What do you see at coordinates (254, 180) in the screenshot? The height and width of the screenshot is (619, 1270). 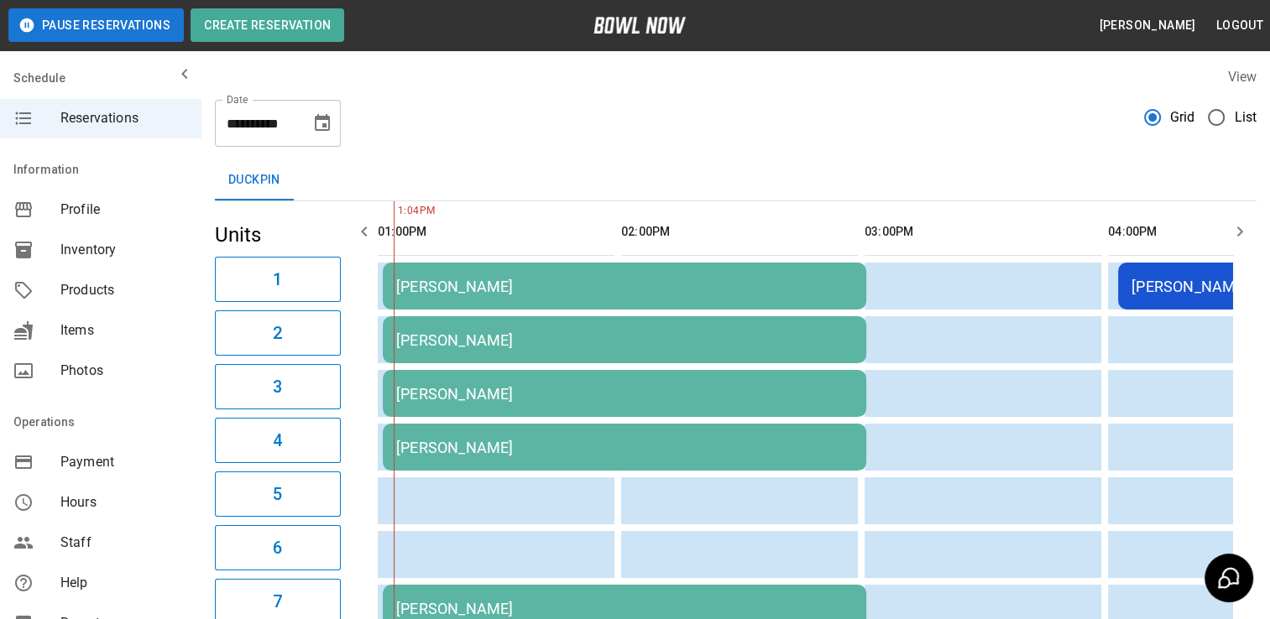 I see `button: Duckpin` at bounding box center [254, 180].